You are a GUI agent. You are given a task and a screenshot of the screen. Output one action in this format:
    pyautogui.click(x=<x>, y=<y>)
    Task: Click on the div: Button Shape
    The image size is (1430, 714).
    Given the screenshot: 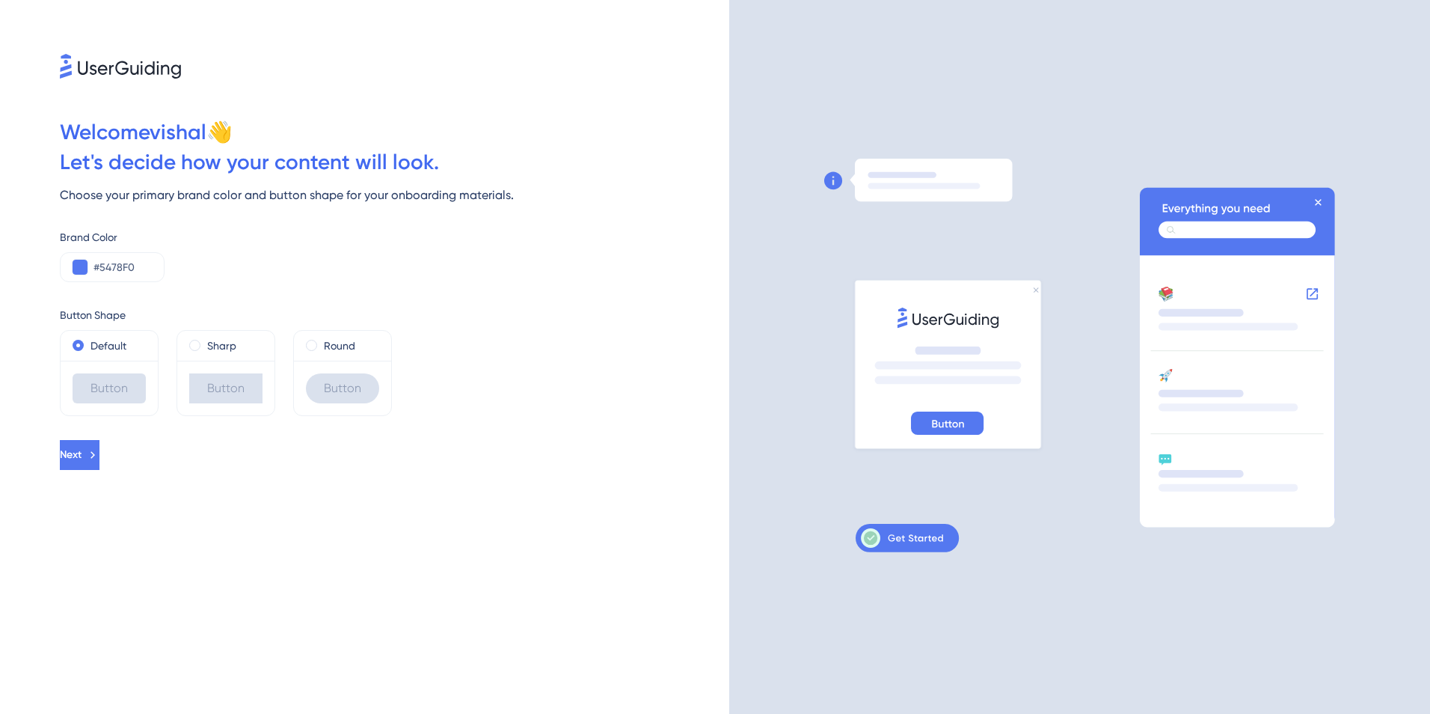 What is the action you would take?
    pyautogui.click(x=394, y=315)
    